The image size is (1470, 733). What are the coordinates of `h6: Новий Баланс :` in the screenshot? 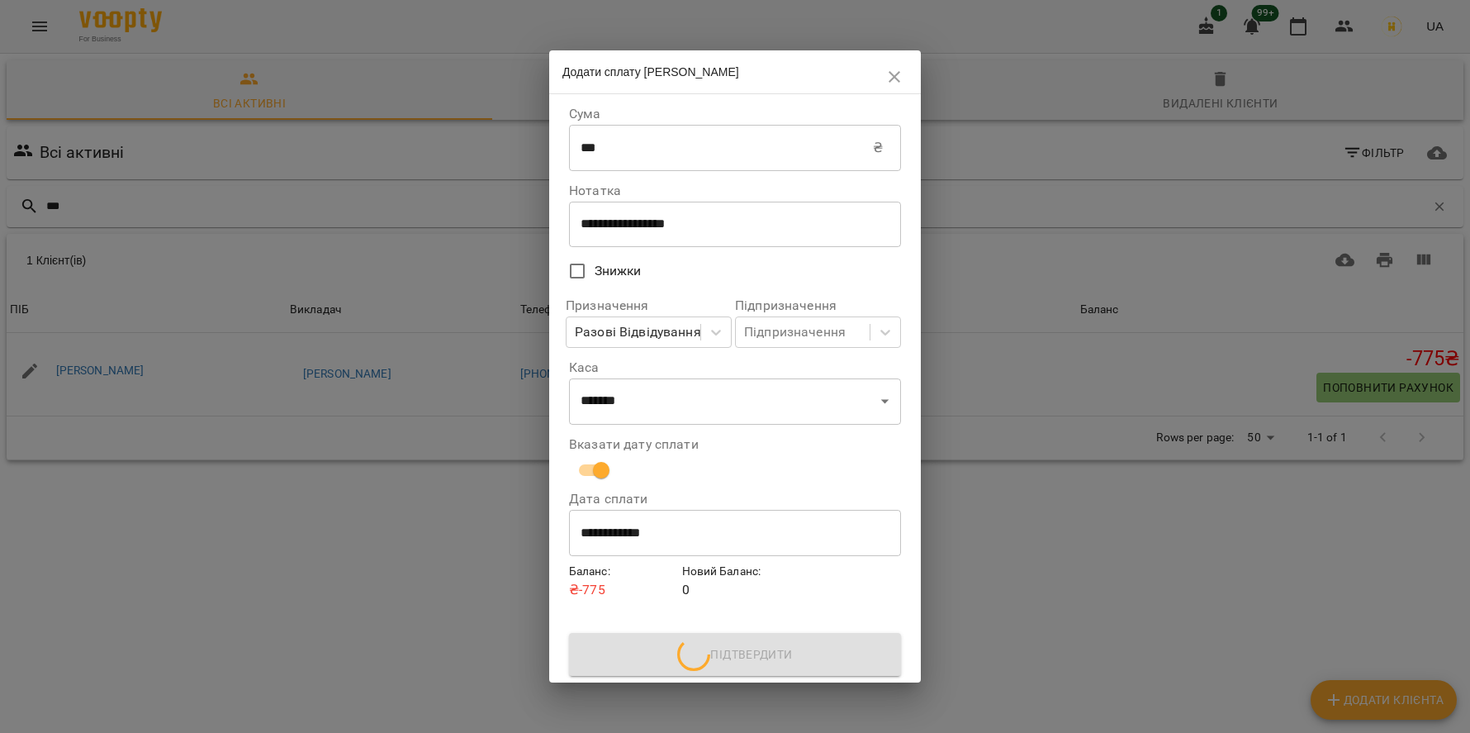 It's located at (735, 571).